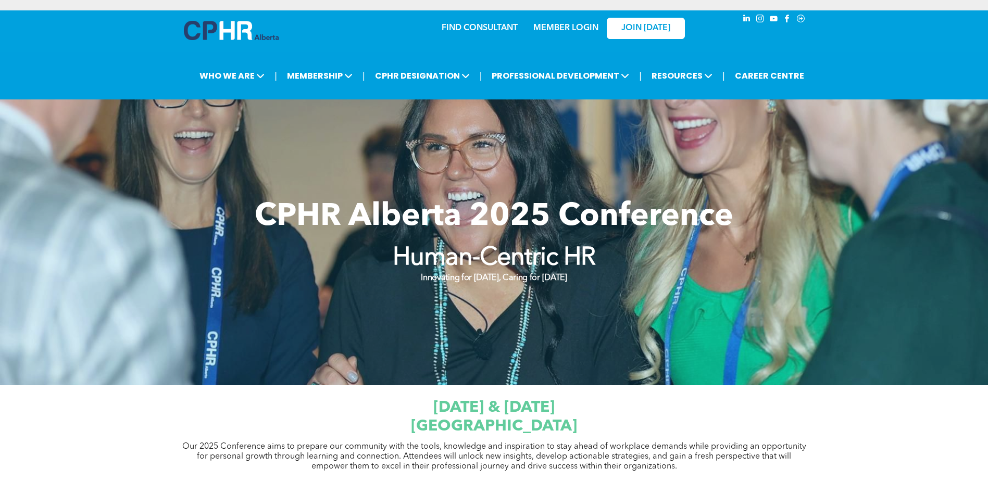 This screenshot has width=988, height=481. What do you see at coordinates (480, 28) in the screenshot?
I see `a: FIND CONSULTANT` at bounding box center [480, 28].